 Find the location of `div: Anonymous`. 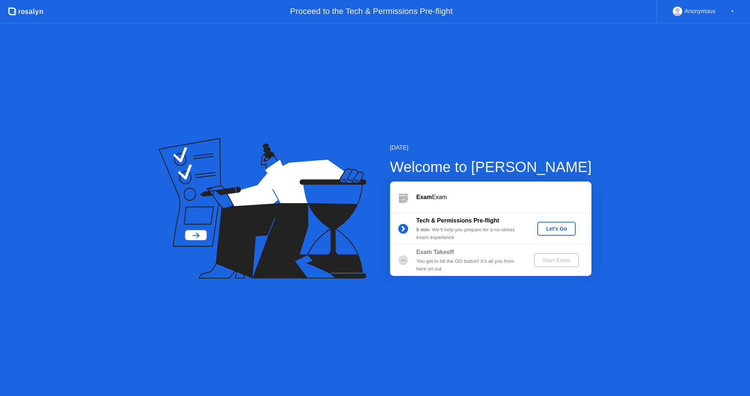

div: Anonymous is located at coordinates (700, 11).